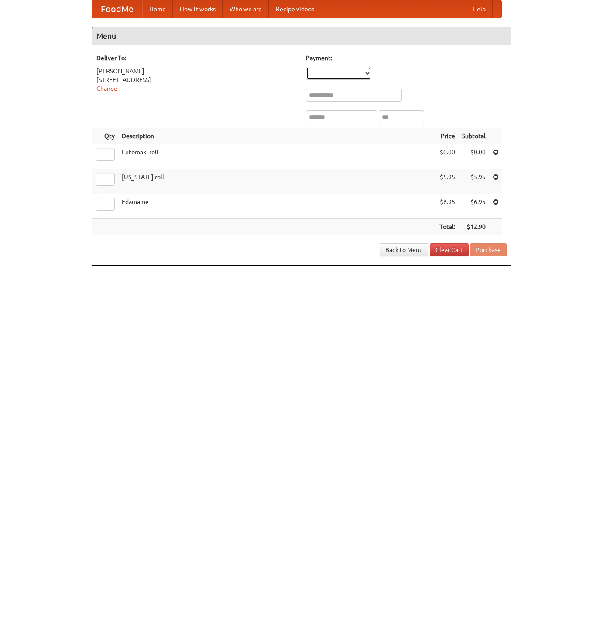  Describe the element at coordinates (447, 136) in the screenshot. I see `th: Price` at that location.